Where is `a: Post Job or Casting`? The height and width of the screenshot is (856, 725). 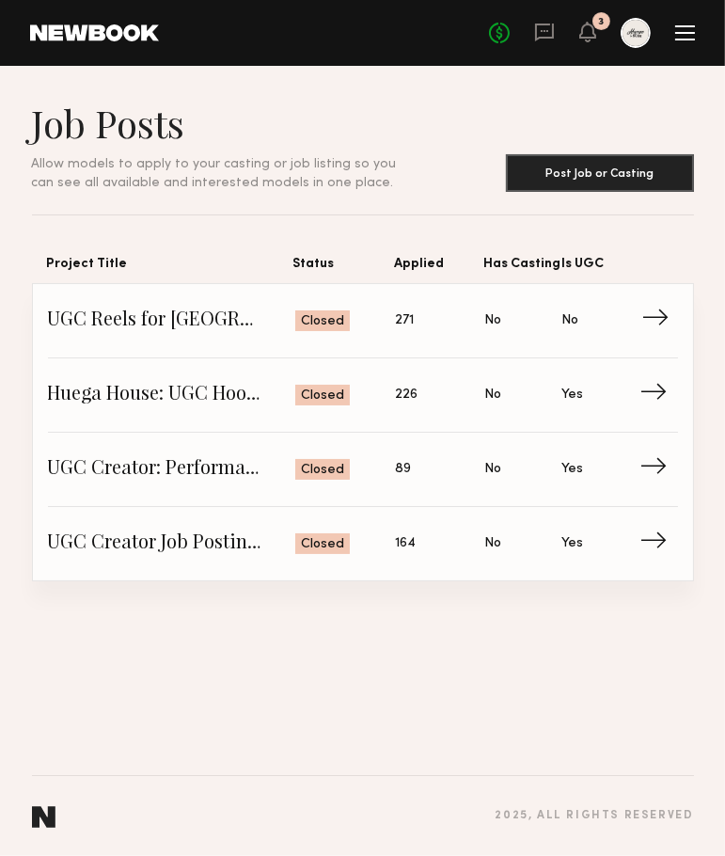
a: Post Job or Casting is located at coordinates (600, 173).